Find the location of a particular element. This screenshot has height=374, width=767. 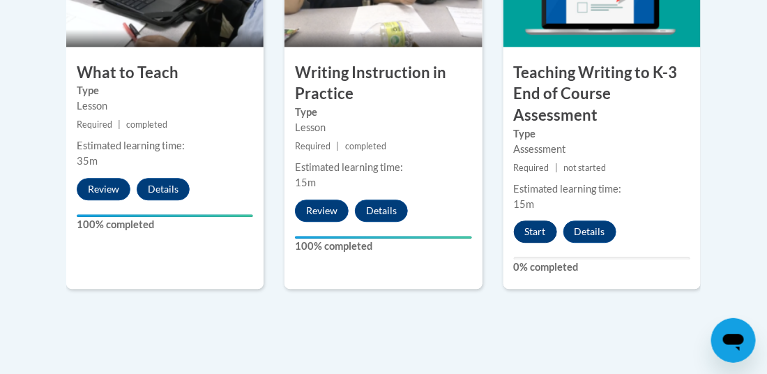

span: 35m is located at coordinates (87, 160).